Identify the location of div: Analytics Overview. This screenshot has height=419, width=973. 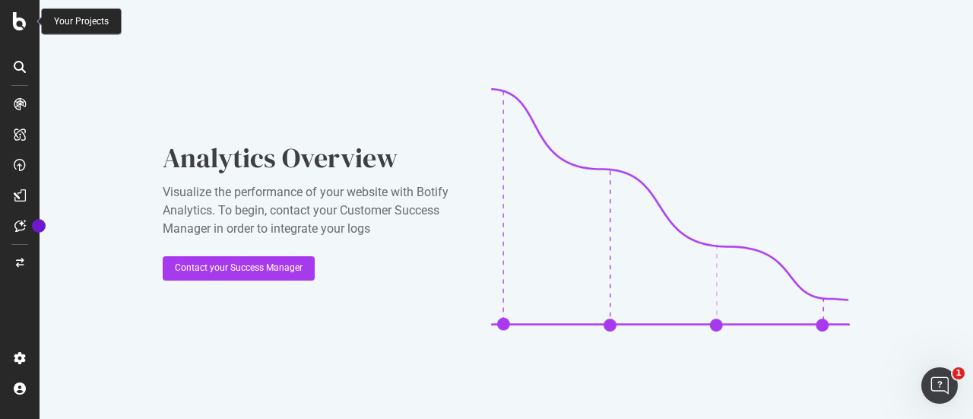
(315, 158).